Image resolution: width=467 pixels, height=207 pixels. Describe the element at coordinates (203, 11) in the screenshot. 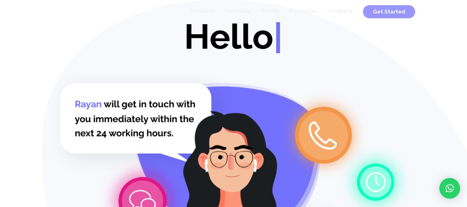

I see `a: Products` at that location.